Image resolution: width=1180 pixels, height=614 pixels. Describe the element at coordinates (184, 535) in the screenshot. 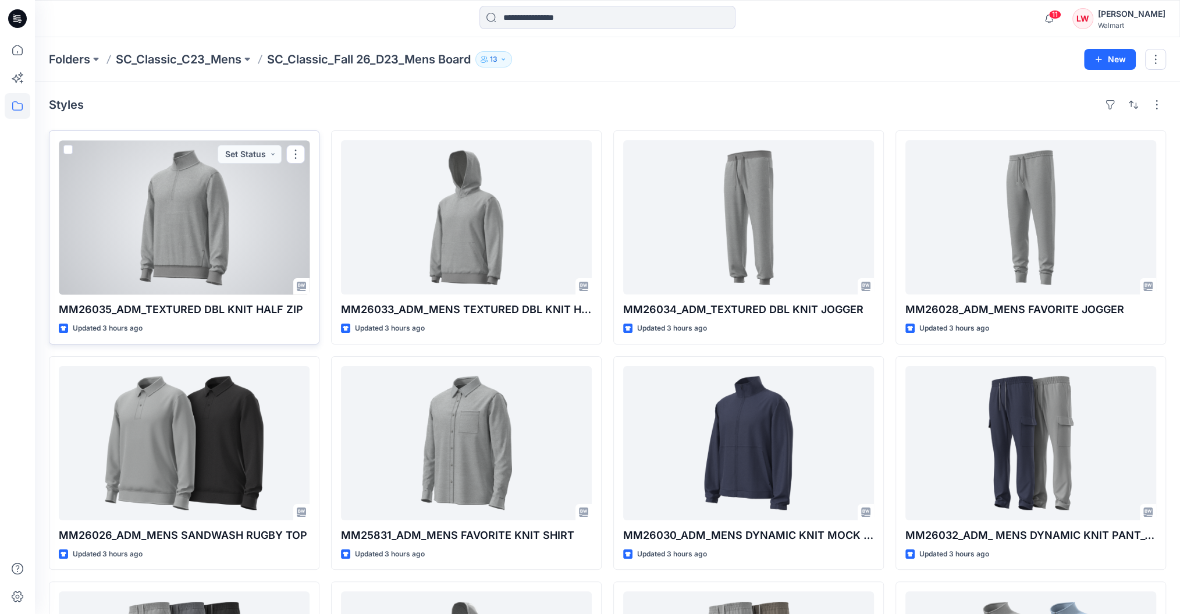

I see `p: MM26026_ADM_MENS SANDWASH RUGBY TOP` at that location.